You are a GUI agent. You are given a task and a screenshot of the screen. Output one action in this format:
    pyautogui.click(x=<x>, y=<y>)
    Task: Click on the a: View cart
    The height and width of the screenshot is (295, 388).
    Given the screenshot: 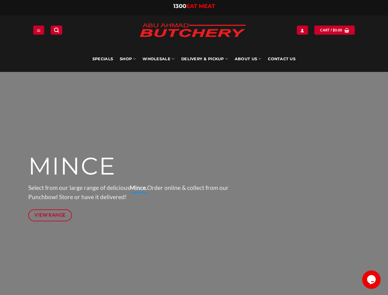 What is the action you would take?
    pyautogui.click(x=335, y=30)
    